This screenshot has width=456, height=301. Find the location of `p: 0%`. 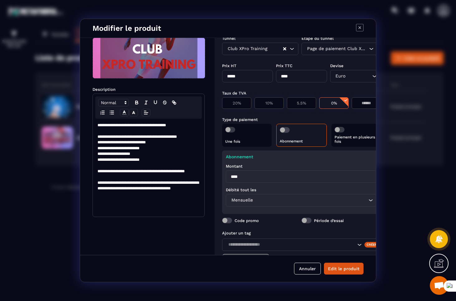

p: 0% is located at coordinates (334, 103).